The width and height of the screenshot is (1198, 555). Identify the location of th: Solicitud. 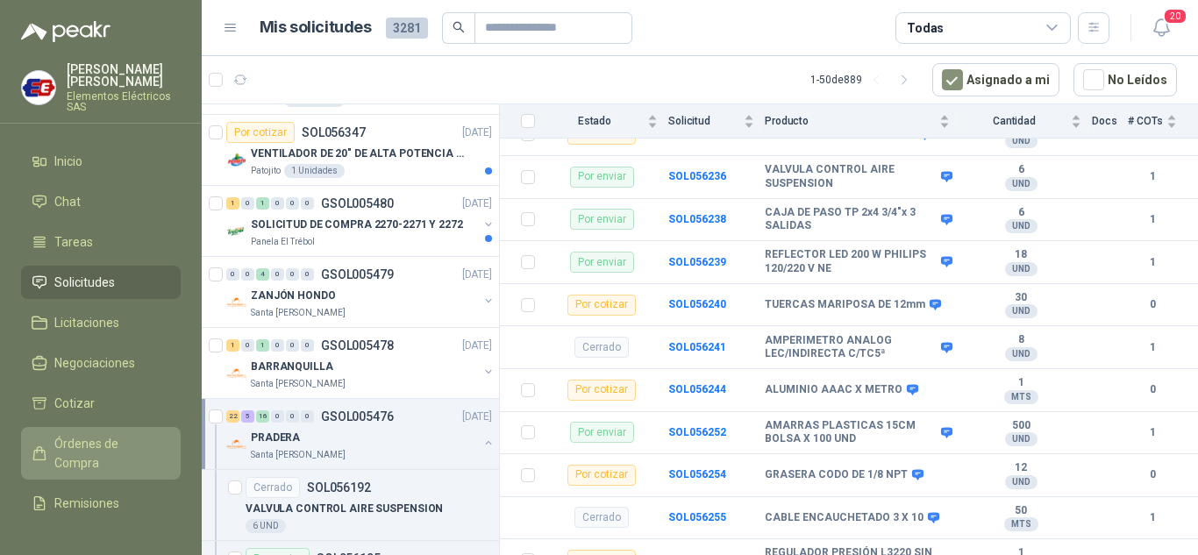
(717, 121).